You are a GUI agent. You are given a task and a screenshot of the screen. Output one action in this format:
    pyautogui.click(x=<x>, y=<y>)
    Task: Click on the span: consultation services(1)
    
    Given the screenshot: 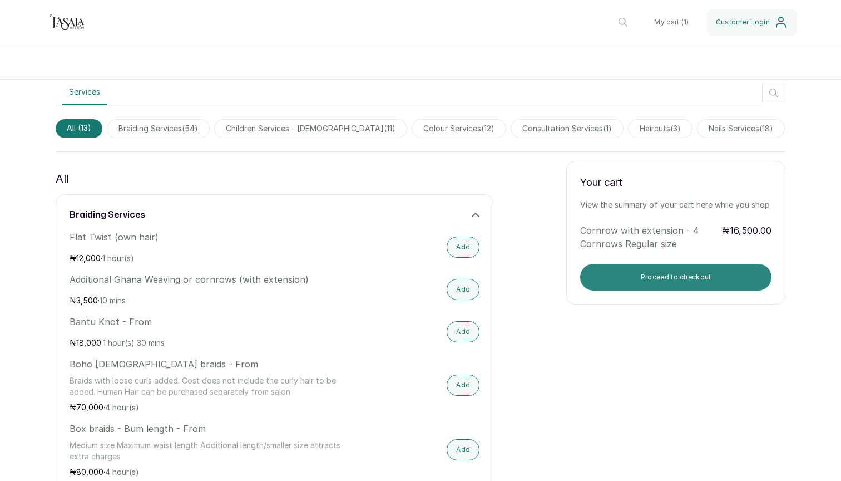 What is the action you would take?
    pyautogui.click(x=567, y=129)
    